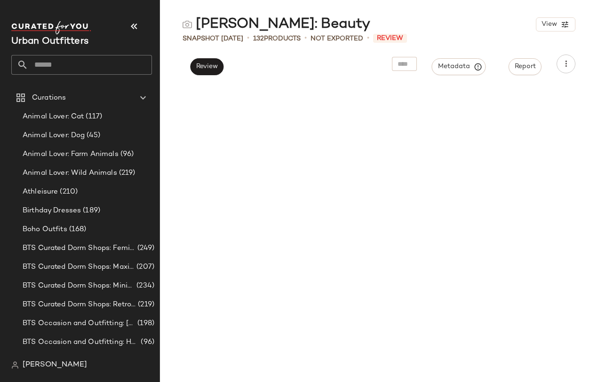  I want to click on span: BTS Occassion and Outfitting: Campus Lounge, so click(79, 361).